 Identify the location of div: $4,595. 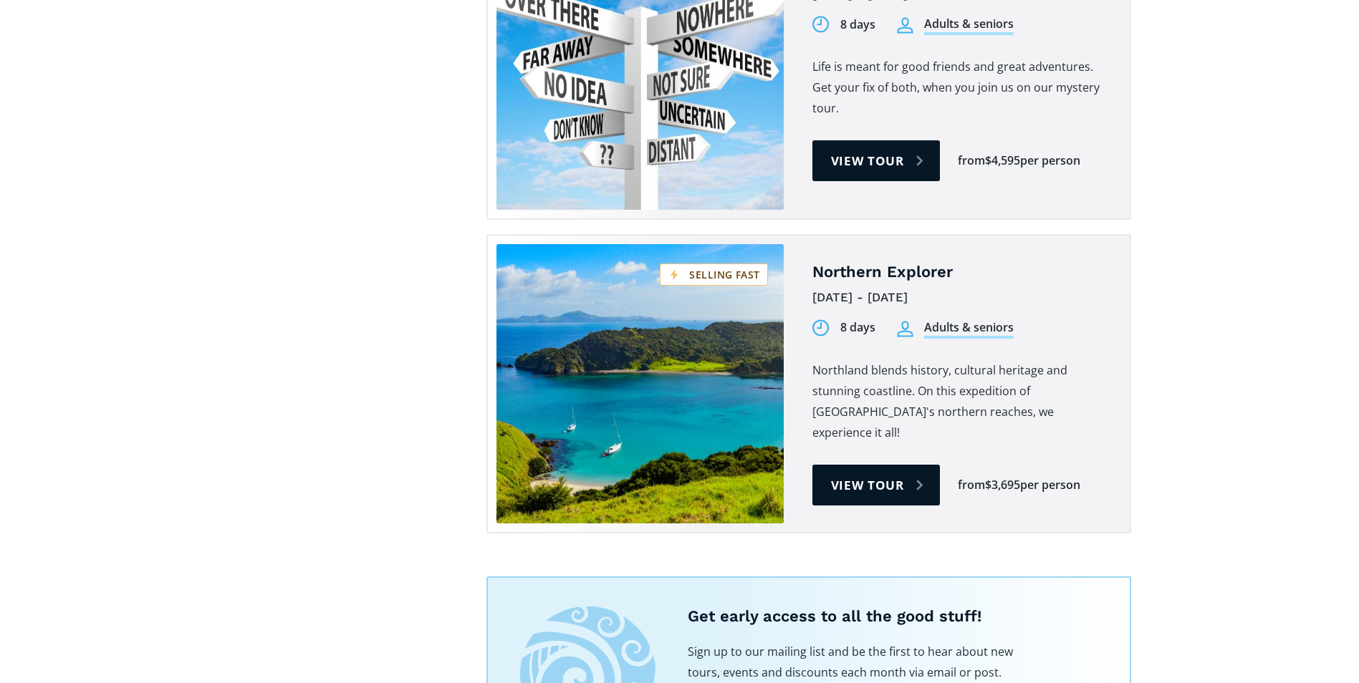
(1002, 160).